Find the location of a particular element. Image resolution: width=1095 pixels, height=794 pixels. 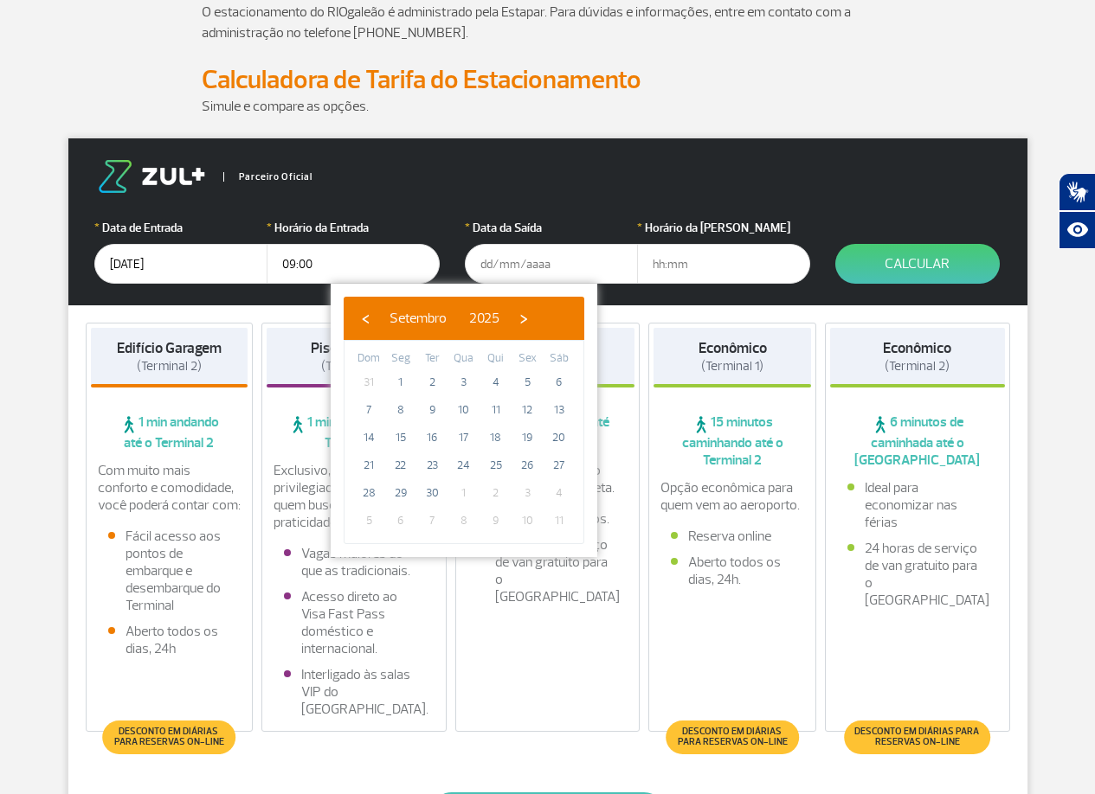

strong: Piso Premium is located at coordinates (353, 348).